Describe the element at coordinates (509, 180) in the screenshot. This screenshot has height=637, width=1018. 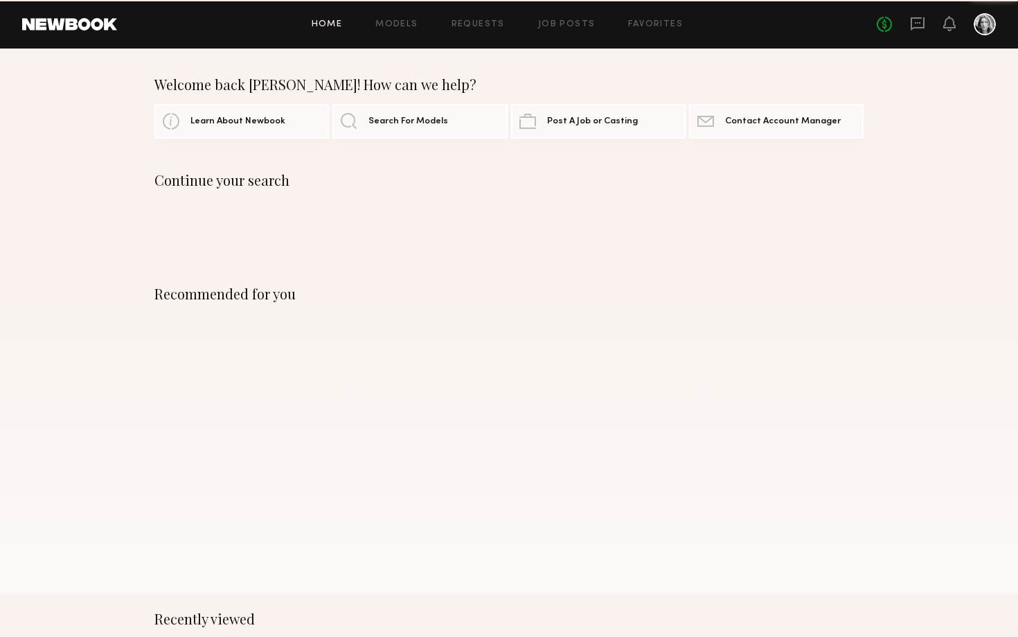
I see `div: Continue your search` at that location.